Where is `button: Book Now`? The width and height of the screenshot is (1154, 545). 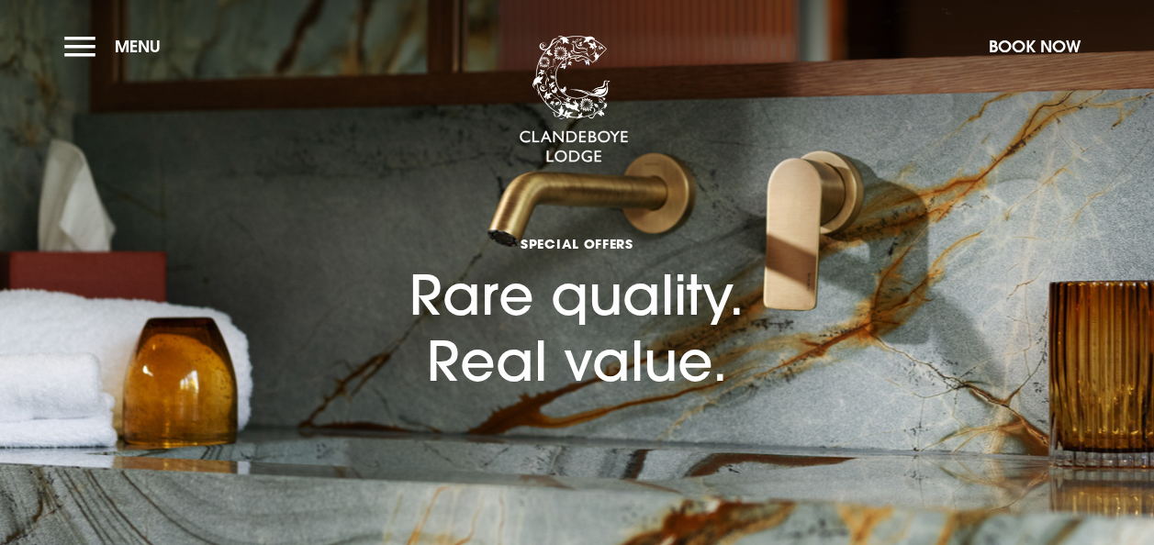 button: Book Now is located at coordinates (1035, 46).